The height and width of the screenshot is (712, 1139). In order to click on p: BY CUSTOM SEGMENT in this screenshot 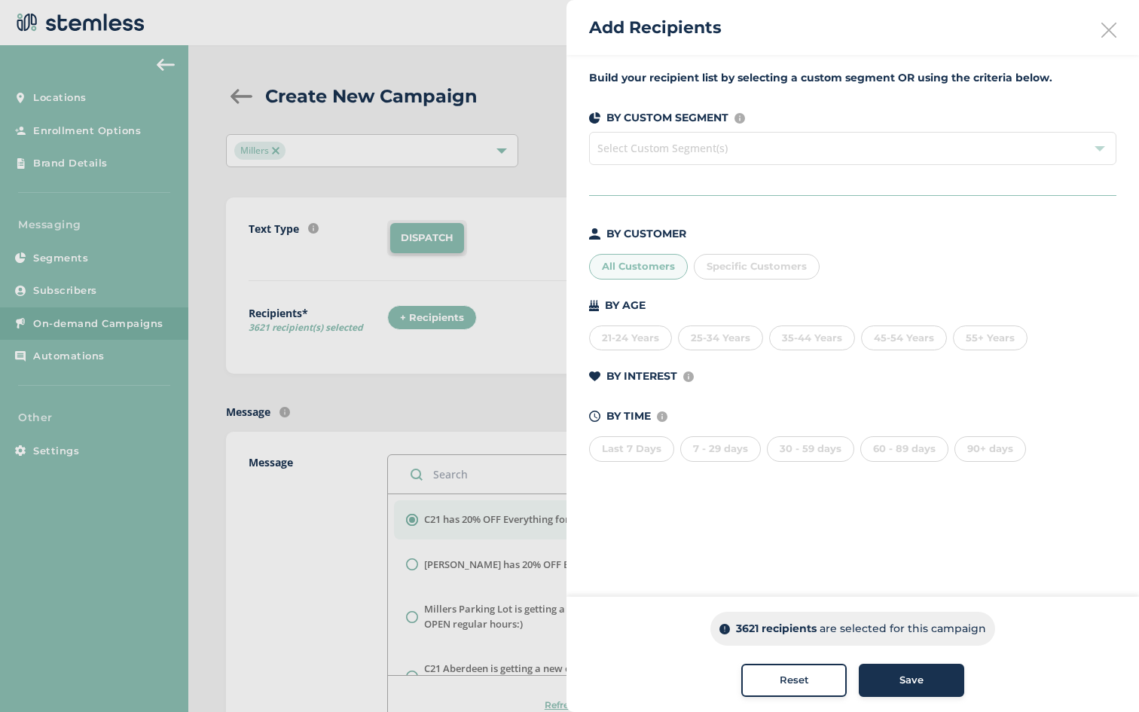, I will do `click(668, 118)`.